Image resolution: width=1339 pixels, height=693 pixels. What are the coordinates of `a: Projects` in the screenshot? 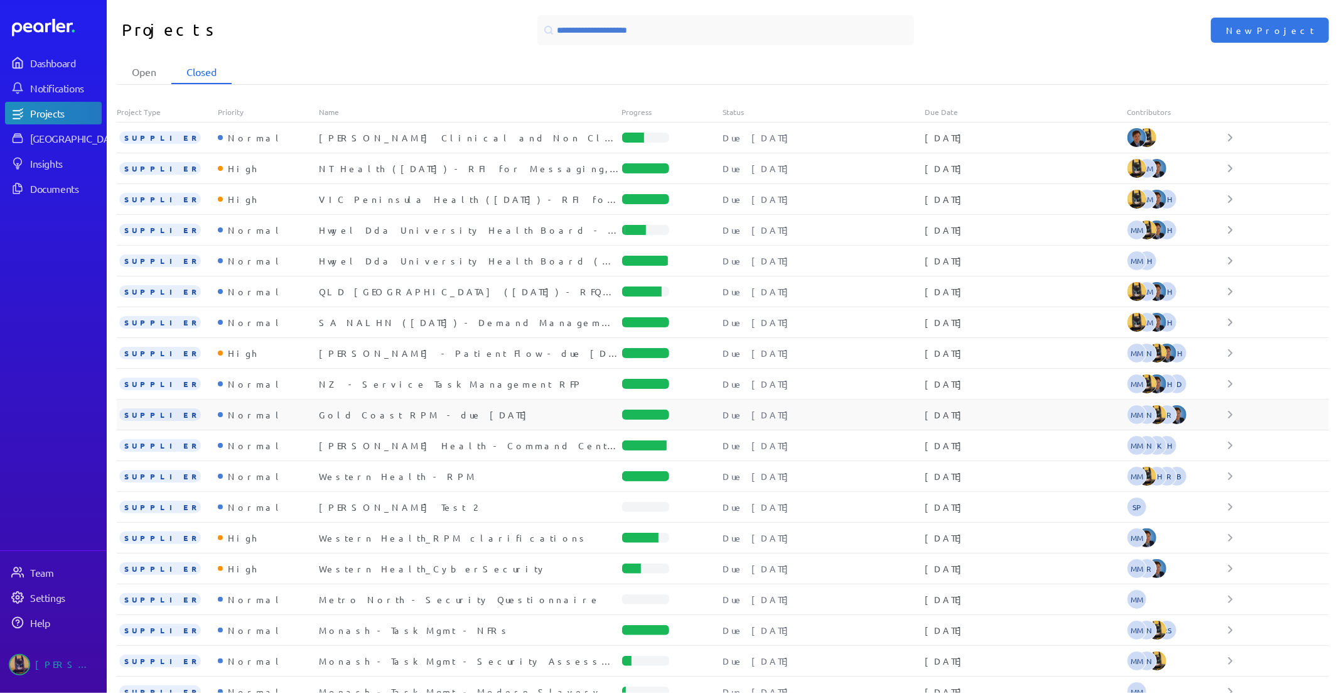 It's located at (53, 113).